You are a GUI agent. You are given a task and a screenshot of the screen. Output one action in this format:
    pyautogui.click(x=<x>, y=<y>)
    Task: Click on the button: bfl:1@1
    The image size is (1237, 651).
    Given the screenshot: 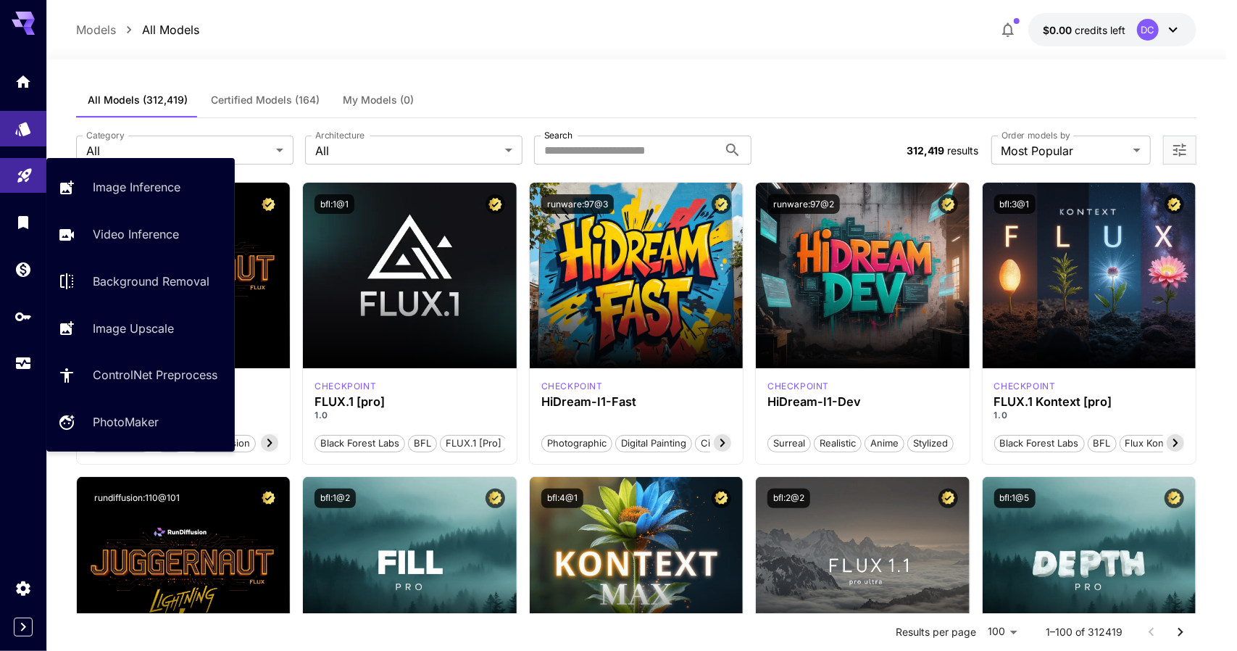 What is the action you would take?
    pyautogui.click(x=334, y=204)
    